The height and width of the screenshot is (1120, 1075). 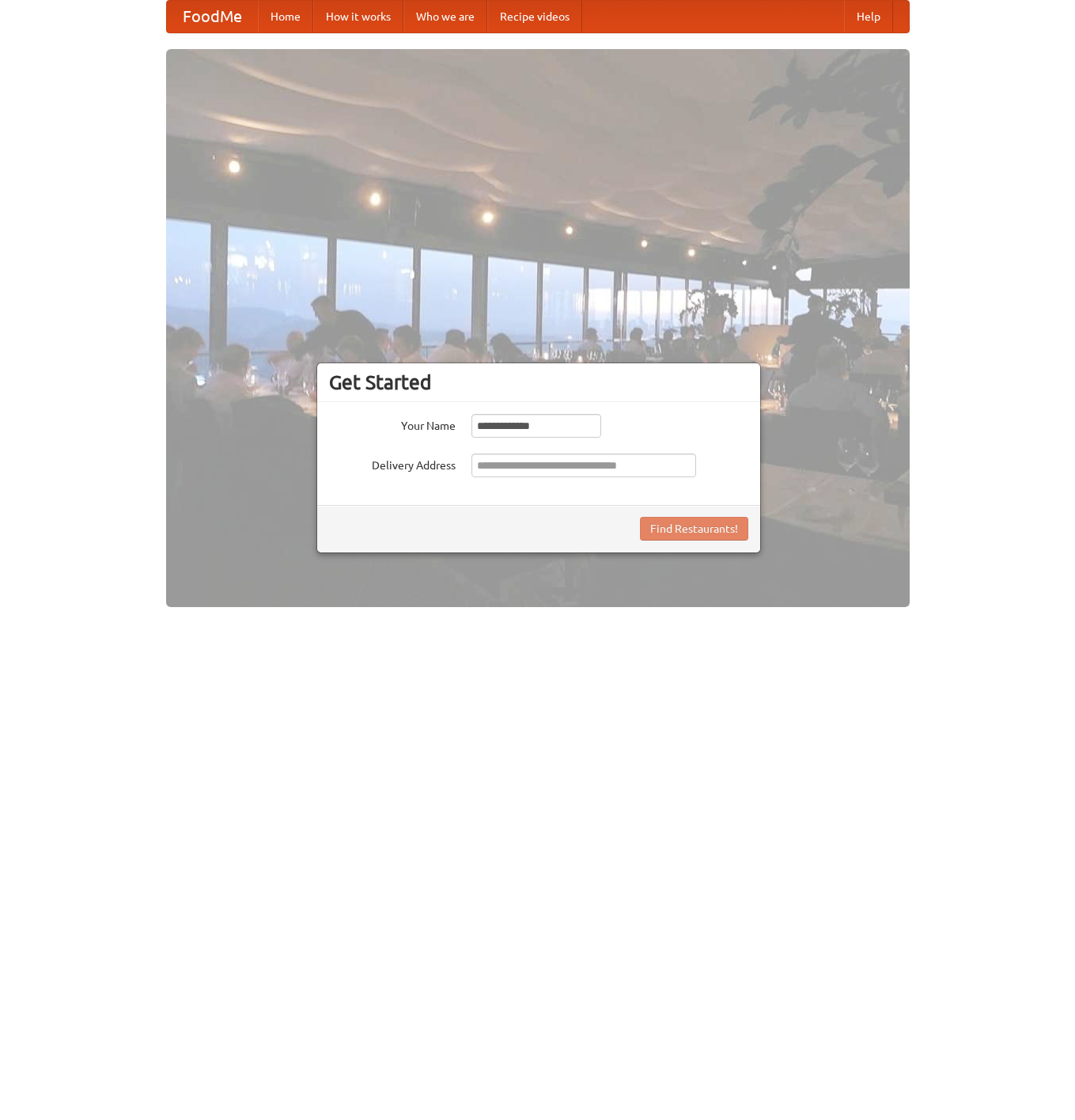 I want to click on button: Find Restaurants!, so click(x=694, y=529).